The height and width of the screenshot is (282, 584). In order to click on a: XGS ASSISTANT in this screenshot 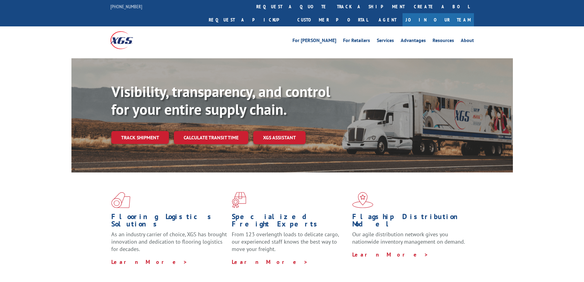, I will do `click(279, 137)`.